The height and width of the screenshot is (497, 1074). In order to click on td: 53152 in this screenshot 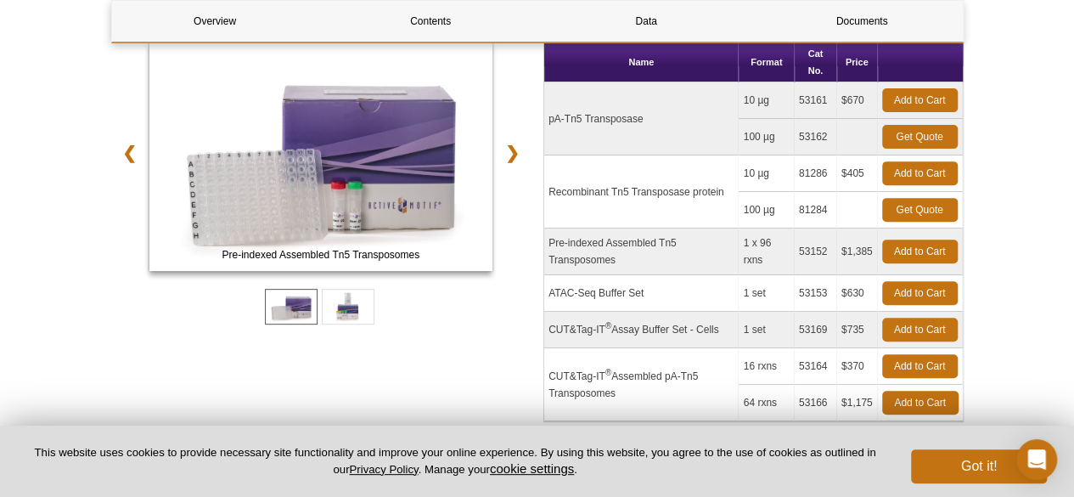, I will do `click(816, 251)`.